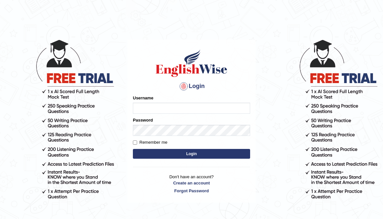 This screenshot has width=383, height=219. Describe the element at coordinates (192, 191) in the screenshot. I see `a: Forgot Password` at that location.